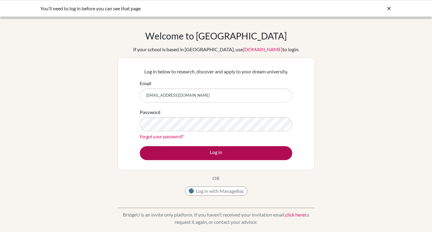 The height and width of the screenshot is (232, 432). I want to click on button: Log in with ManageBac, so click(216, 191).